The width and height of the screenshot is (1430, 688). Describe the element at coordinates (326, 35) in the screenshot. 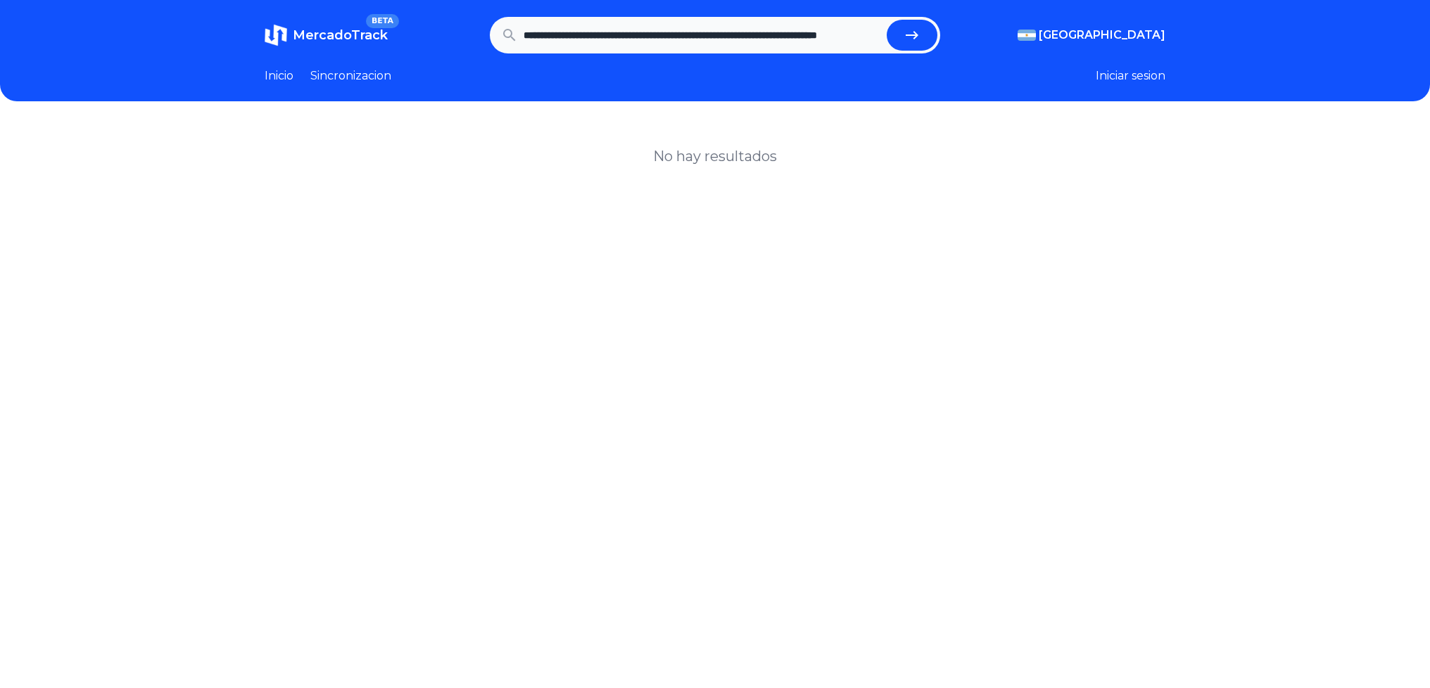

I see `a: MercadoTrackBETA` at that location.